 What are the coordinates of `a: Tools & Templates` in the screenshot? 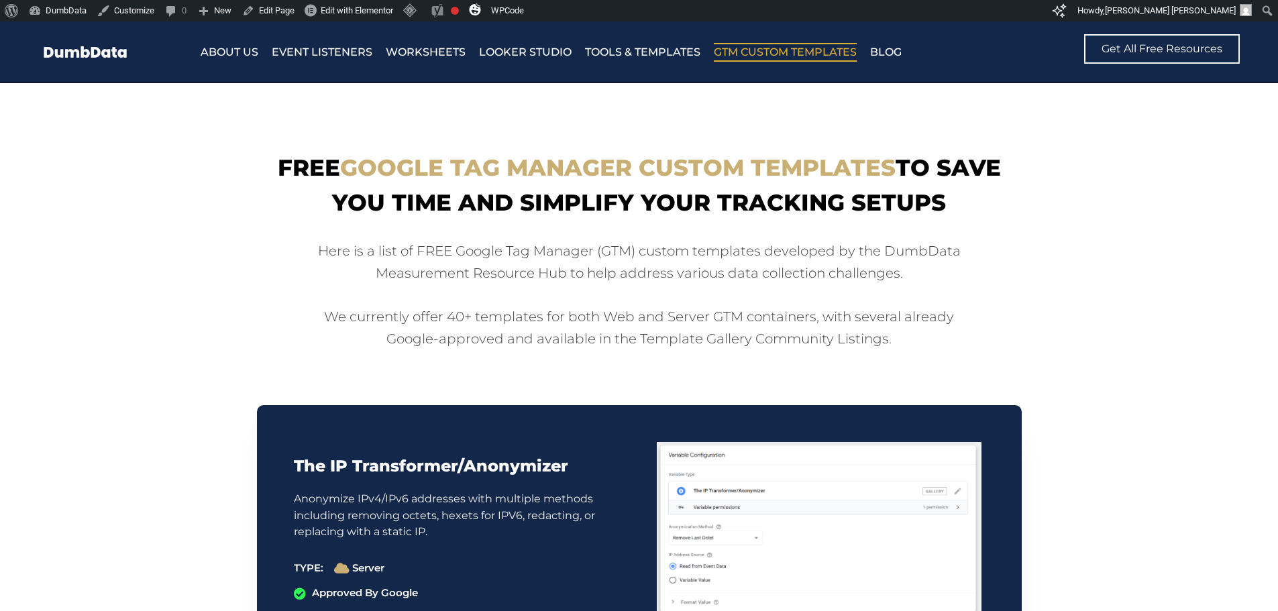 It's located at (643, 52).